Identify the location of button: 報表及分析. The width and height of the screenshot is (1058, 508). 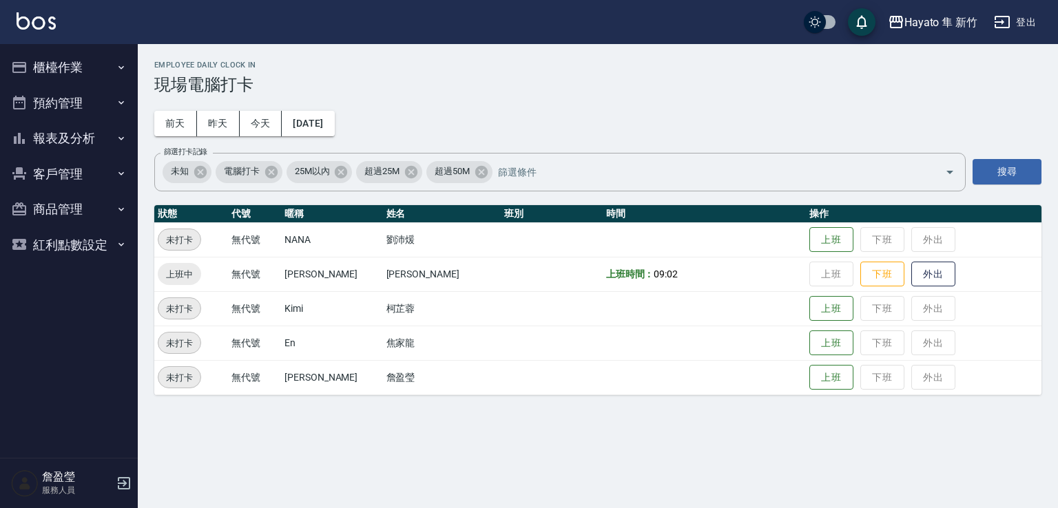
(69, 138).